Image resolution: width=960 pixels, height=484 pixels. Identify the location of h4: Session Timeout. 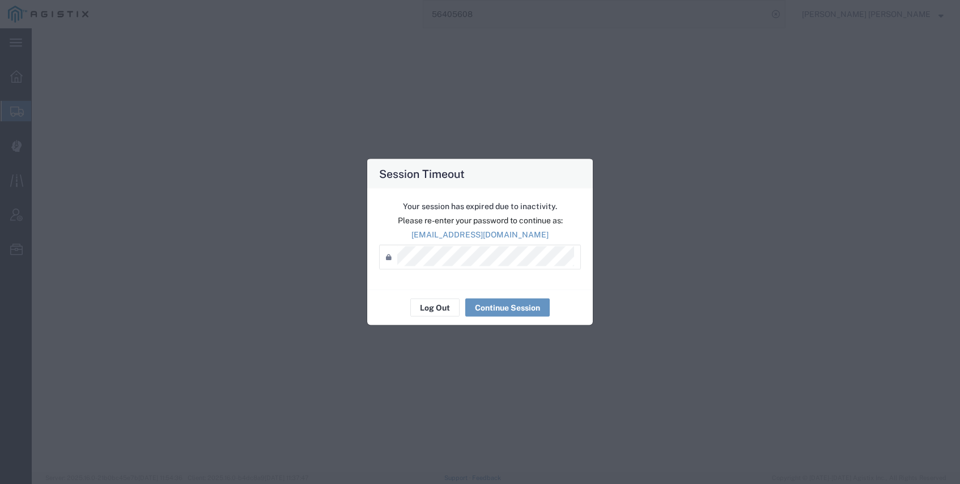
(422, 173).